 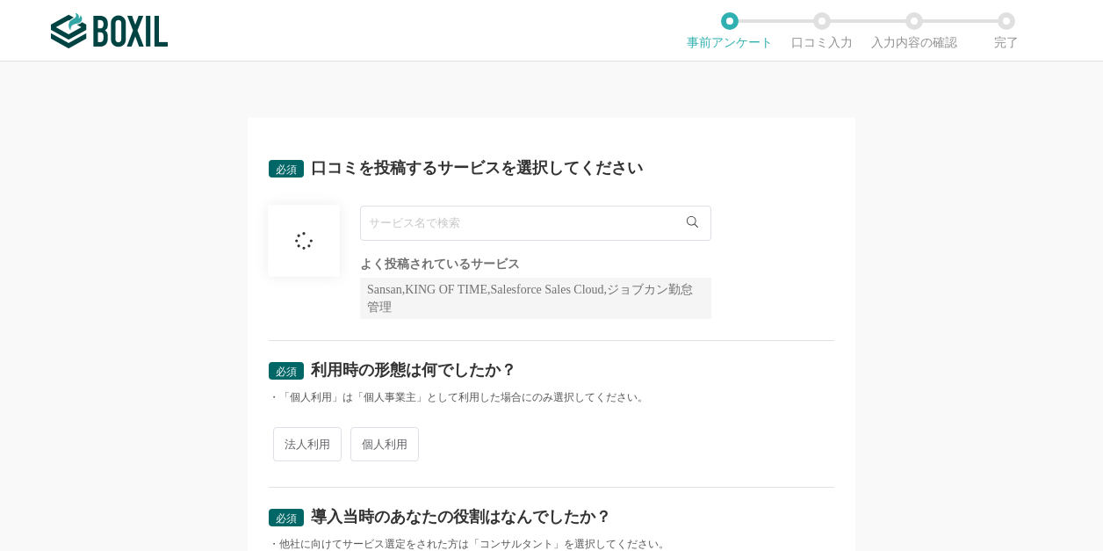 What do you see at coordinates (385, 444) in the screenshot?
I see `span: 個人利用` at bounding box center [385, 444].